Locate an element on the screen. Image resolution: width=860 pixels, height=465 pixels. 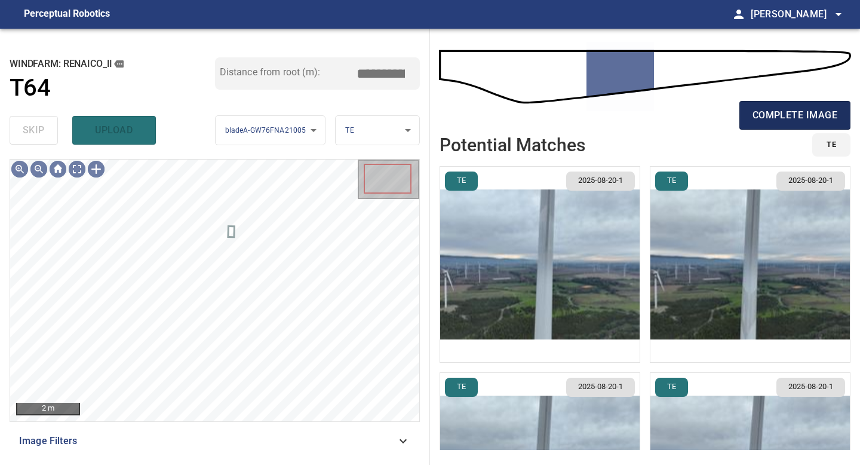
h2: windfarm: Renaico_II is located at coordinates (112, 64).